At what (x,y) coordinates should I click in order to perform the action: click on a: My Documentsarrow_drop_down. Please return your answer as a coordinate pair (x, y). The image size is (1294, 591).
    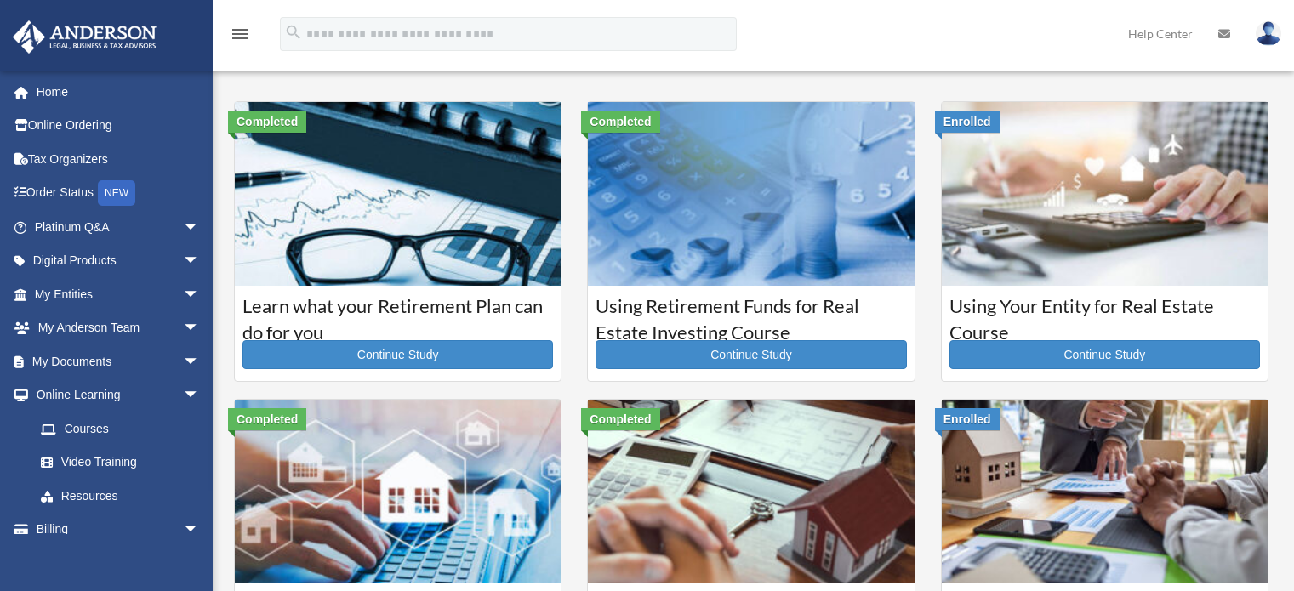
    Looking at the image, I should click on (118, 362).